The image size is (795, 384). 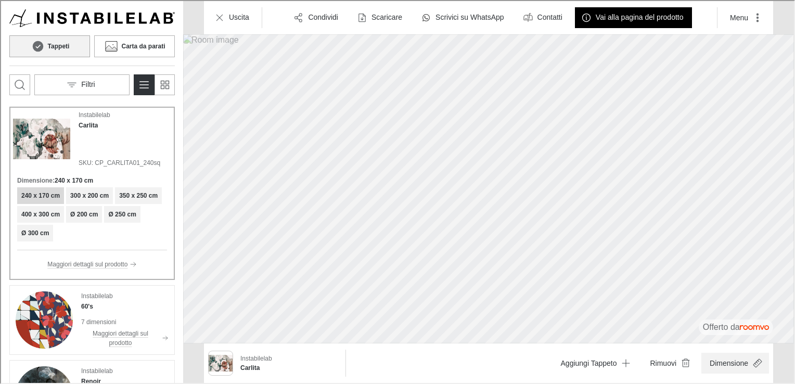 What do you see at coordinates (87, 84) in the screenshot?
I see `p: Filtri` at bounding box center [87, 84].